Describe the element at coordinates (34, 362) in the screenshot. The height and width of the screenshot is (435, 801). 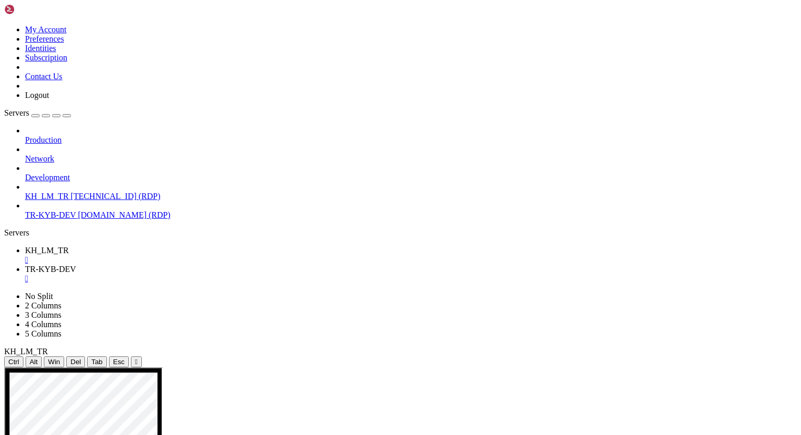
I see `button: Alt` at that location.